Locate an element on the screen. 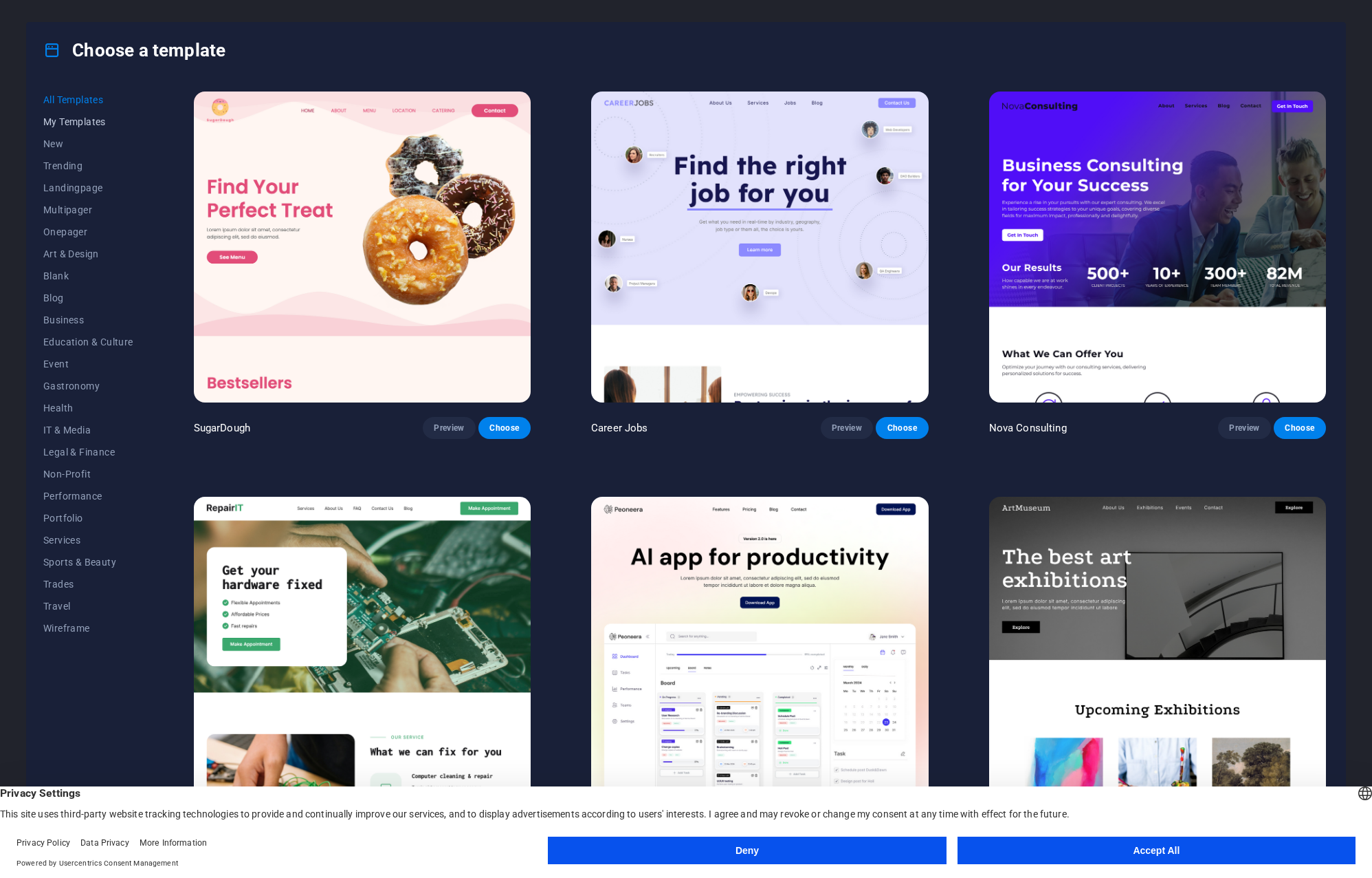 This screenshot has height=878, width=1372. p: Career Jobs is located at coordinates (619, 428).